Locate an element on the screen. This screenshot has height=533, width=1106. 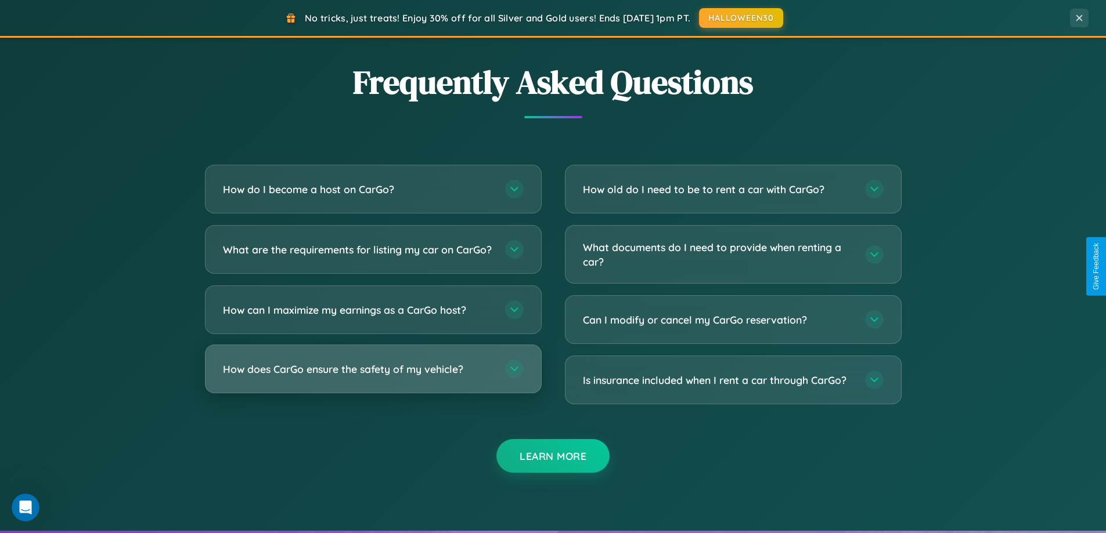
h3: How do I become a host on CarGo? is located at coordinates (358, 189).